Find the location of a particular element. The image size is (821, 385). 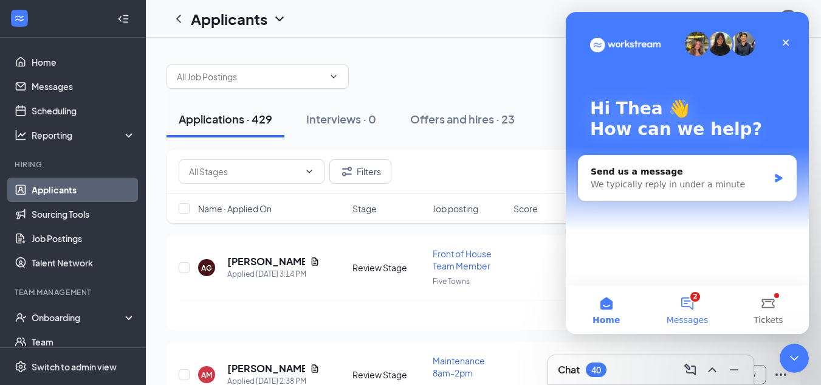

p: Hi Thea 👋 is located at coordinates (122, 97).